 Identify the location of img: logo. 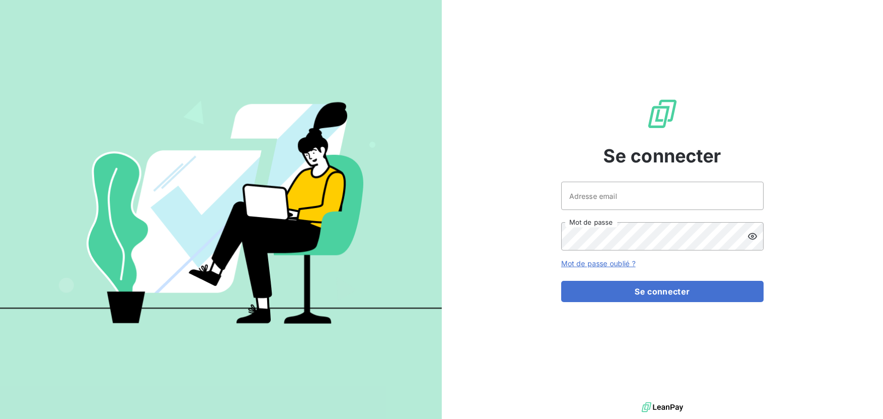
(662, 407).